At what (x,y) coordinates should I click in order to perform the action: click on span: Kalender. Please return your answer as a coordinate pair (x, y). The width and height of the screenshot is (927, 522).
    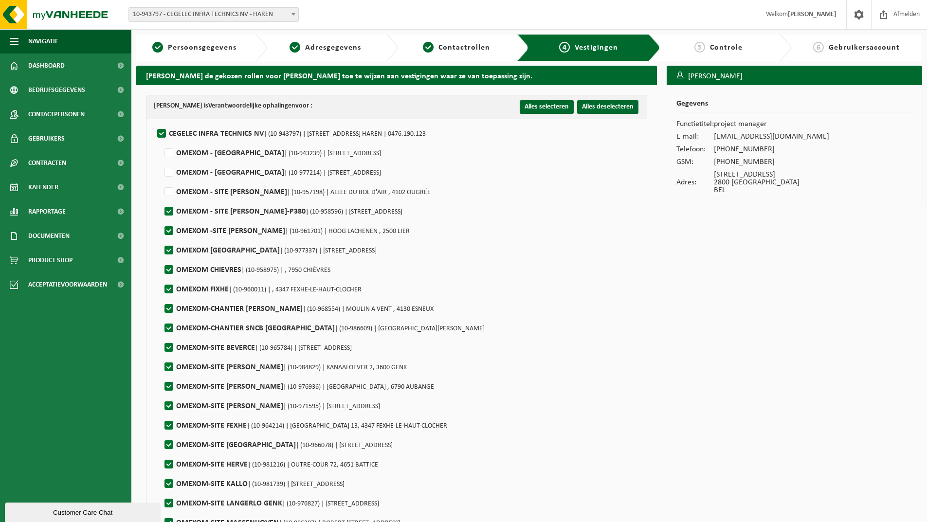
    Looking at the image, I should click on (43, 187).